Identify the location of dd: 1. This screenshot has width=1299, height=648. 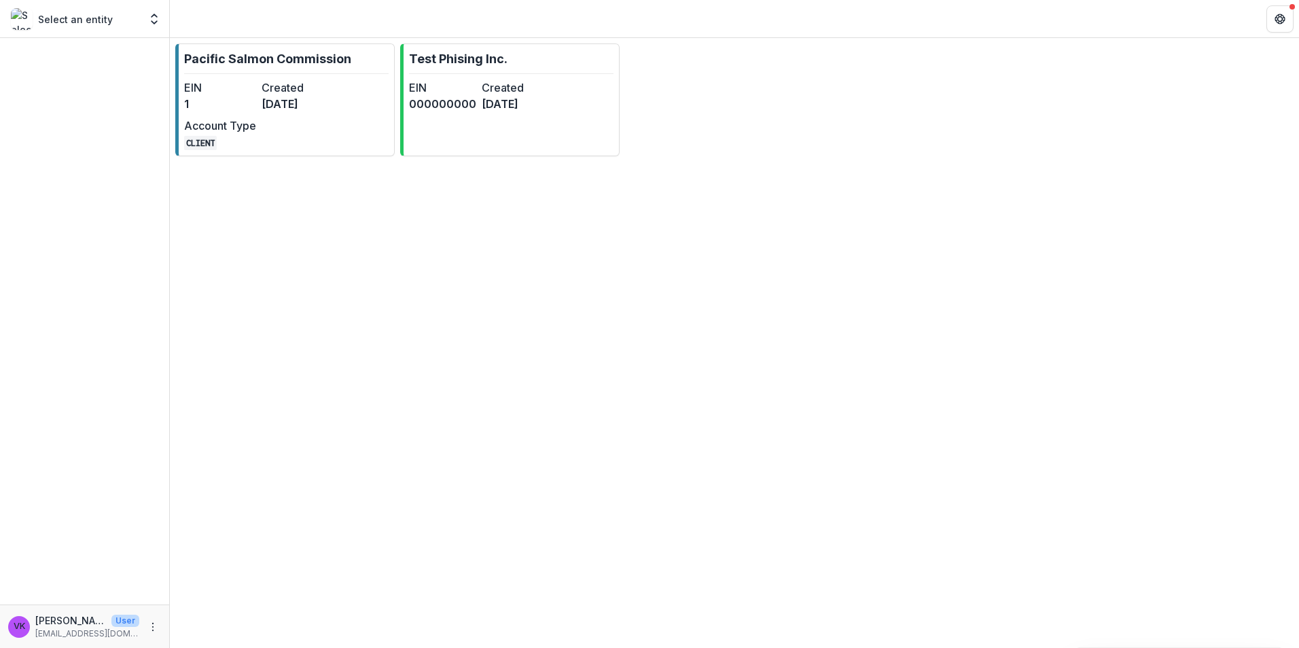
(220, 104).